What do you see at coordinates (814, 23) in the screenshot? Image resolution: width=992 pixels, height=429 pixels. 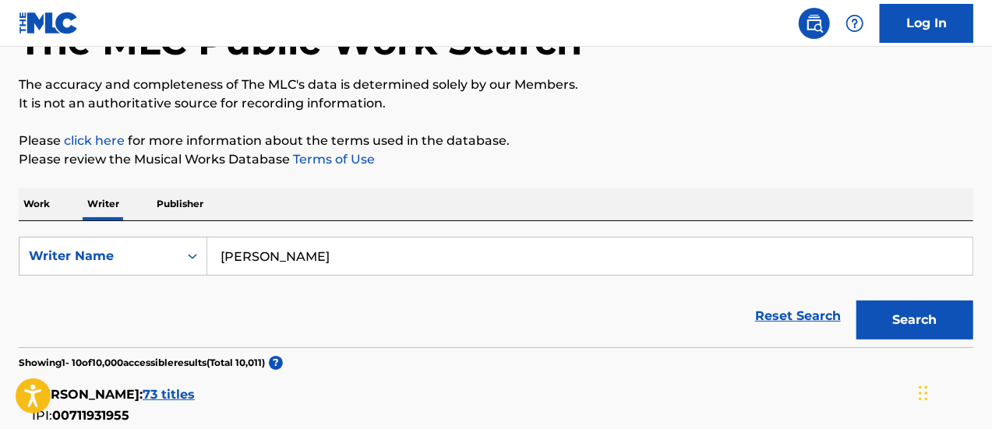 I see `a: Public Search` at bounding box center [814, 23].